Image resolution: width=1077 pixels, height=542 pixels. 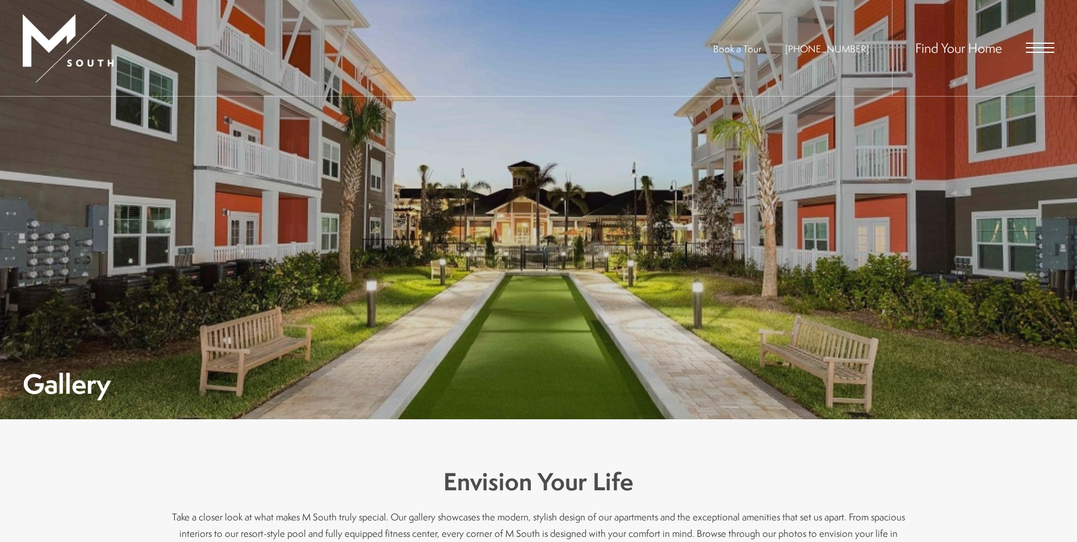 What do you see at coordinates (737, 48) in the screenshot?
I see `span: Book a Tour` at bounding box center [737, 48].